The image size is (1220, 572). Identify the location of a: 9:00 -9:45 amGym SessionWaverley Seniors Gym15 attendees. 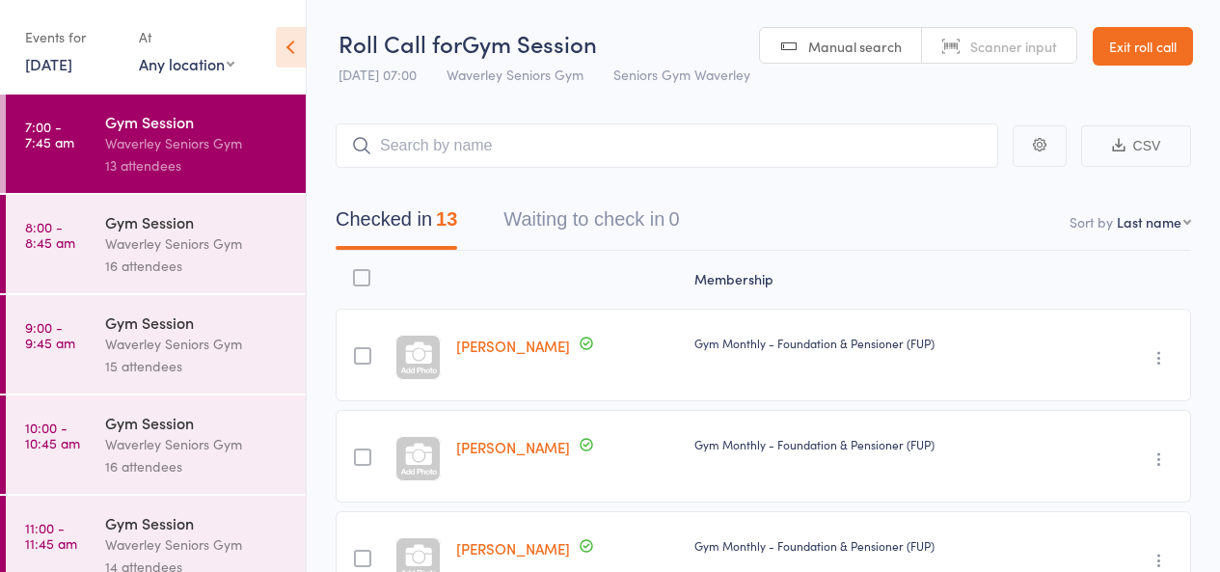
(155, 344).